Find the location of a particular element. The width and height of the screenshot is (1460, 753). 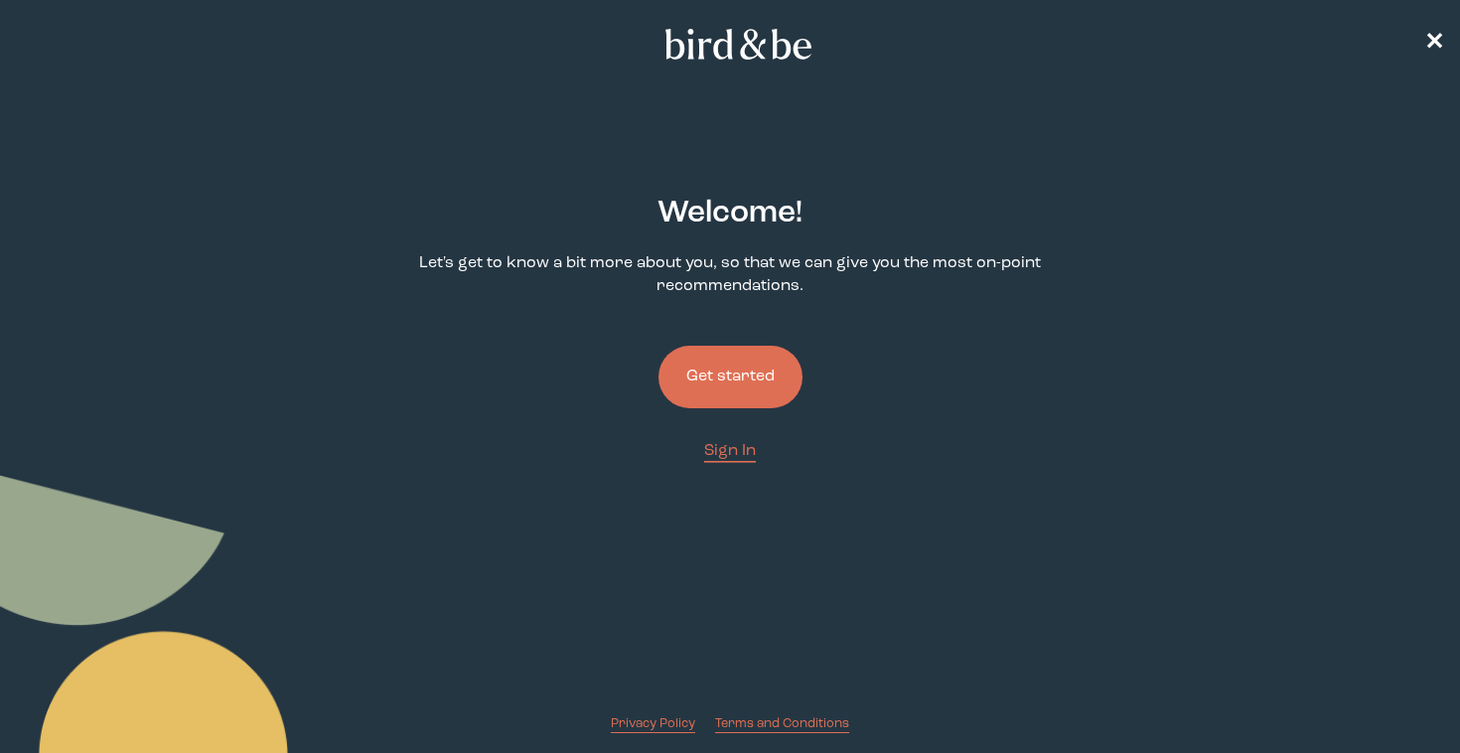

button: Get started is located at coordinates (730, 376).